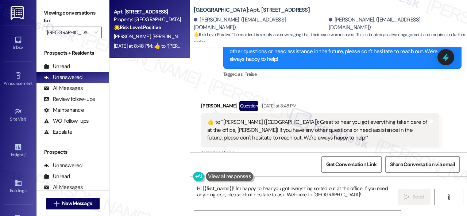 This screenshot has height=216, width=467. What do you see at coordinates (64, 110) in the screenshot?
I see `div: Maintenance` at bounding box center [64, 110].